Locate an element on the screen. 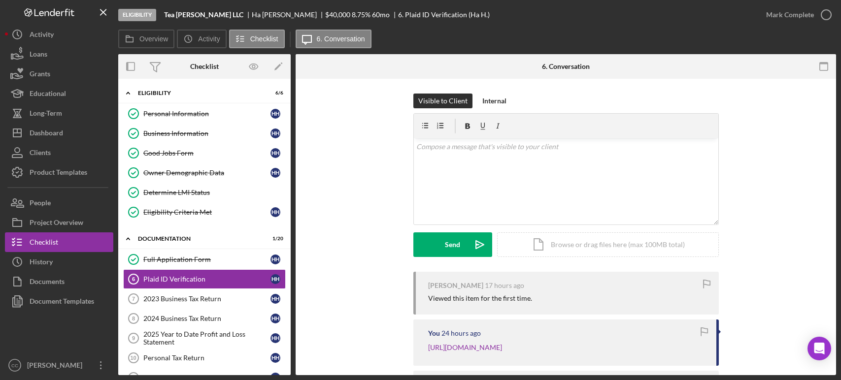 The width and height of the screenshot is (841, 380). div: 1 / 20 is located at coordinates (274, 239).